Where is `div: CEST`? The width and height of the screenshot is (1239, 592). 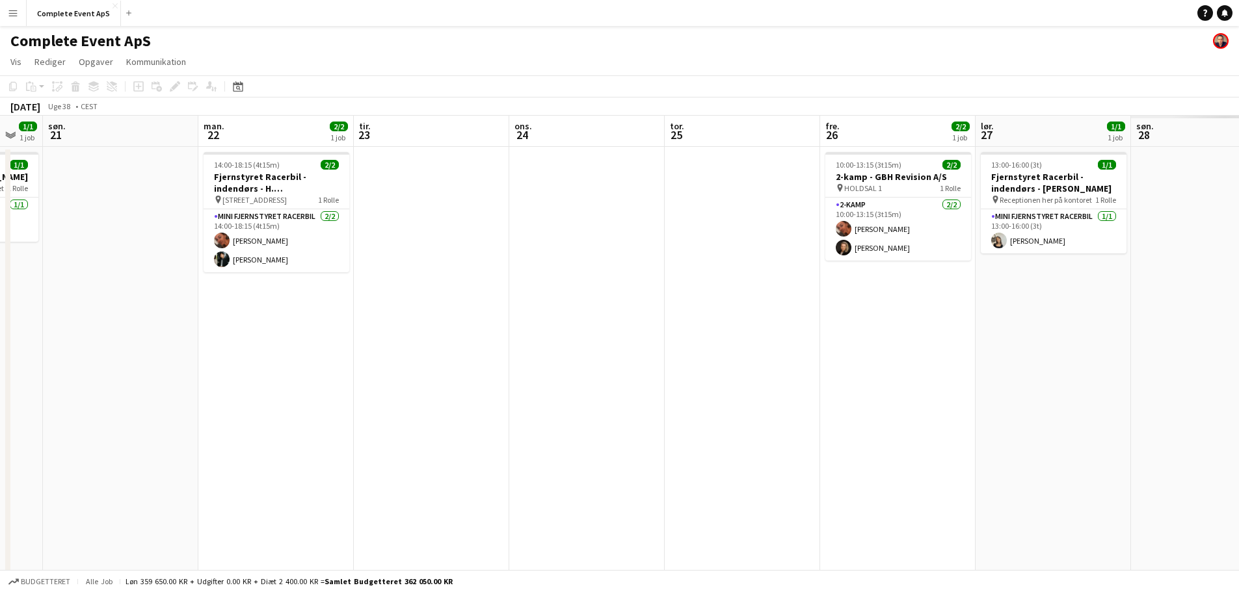 div: CEST is located at coordinates (89, 106).